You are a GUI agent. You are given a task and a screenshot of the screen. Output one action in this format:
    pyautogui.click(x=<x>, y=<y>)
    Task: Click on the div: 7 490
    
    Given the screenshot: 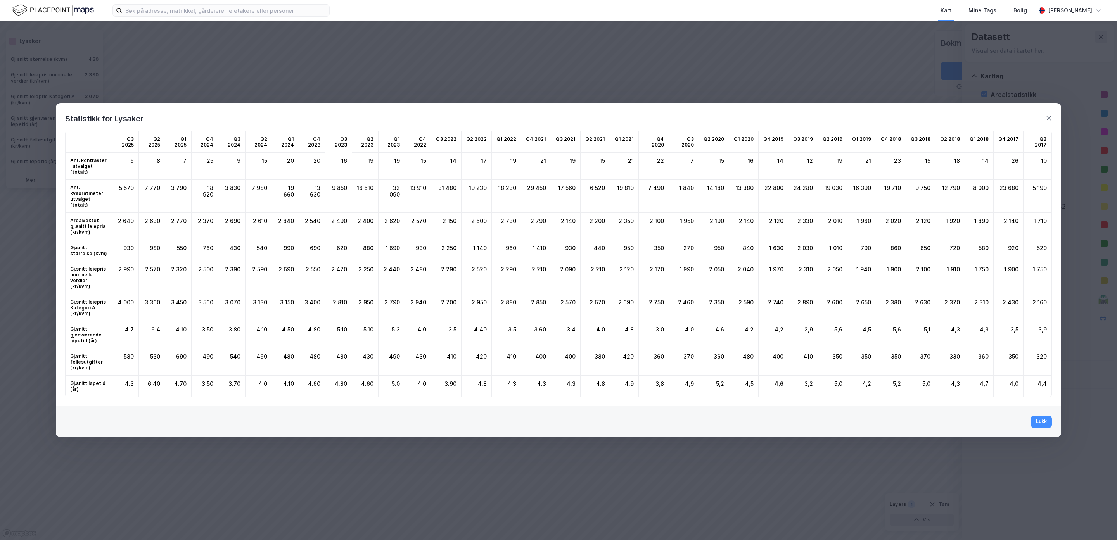 What is the action you would take?
    pyautogui.click(x=654, y=196)
    